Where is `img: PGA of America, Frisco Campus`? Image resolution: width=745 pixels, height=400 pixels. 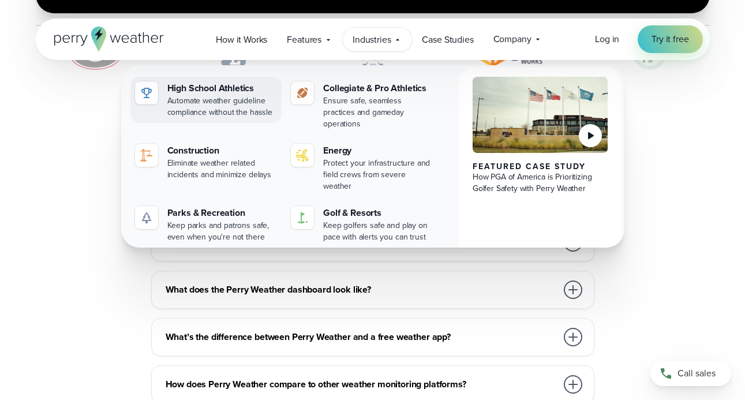
img: PGA of America, Frisco Campus is located at coordinates (540, 115).